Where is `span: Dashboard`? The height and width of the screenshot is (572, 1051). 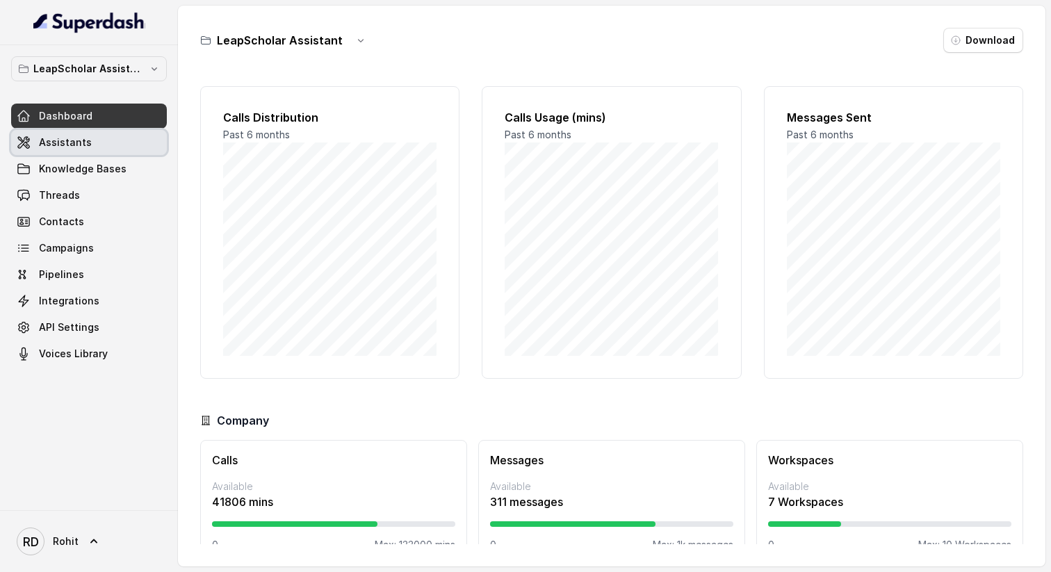 span: Dashboard is located at coordinates (65, 116).